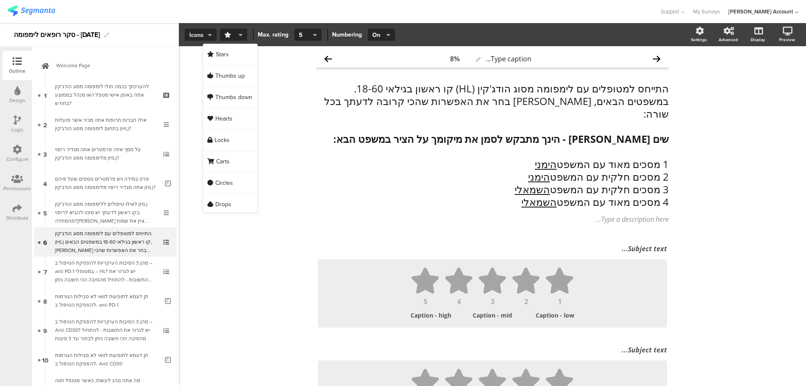 The width and height of the screenshot is (806, 386). What do you see at coordinates (45, 124) in the screenshot?
I see `span: 2` at bounding box center [45, 124].